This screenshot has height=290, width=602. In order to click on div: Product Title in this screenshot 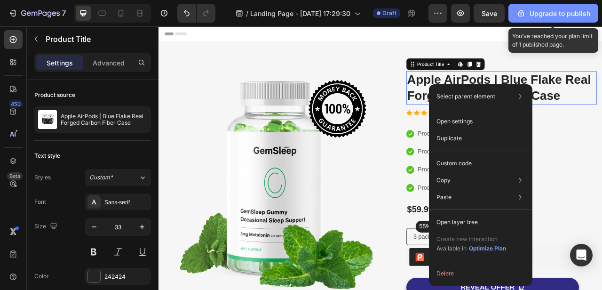, I will do `click(346, 48)`.